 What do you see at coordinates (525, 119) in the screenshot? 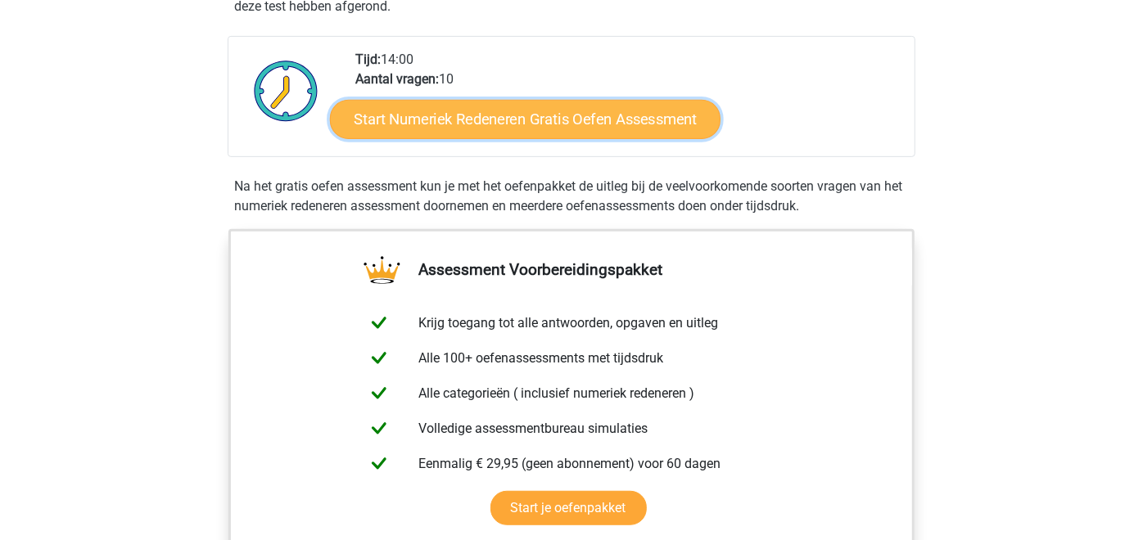
I see `a: Start Numeriek Redeneren Gratis Oefen Assessment` at bounding box center [525, 119].